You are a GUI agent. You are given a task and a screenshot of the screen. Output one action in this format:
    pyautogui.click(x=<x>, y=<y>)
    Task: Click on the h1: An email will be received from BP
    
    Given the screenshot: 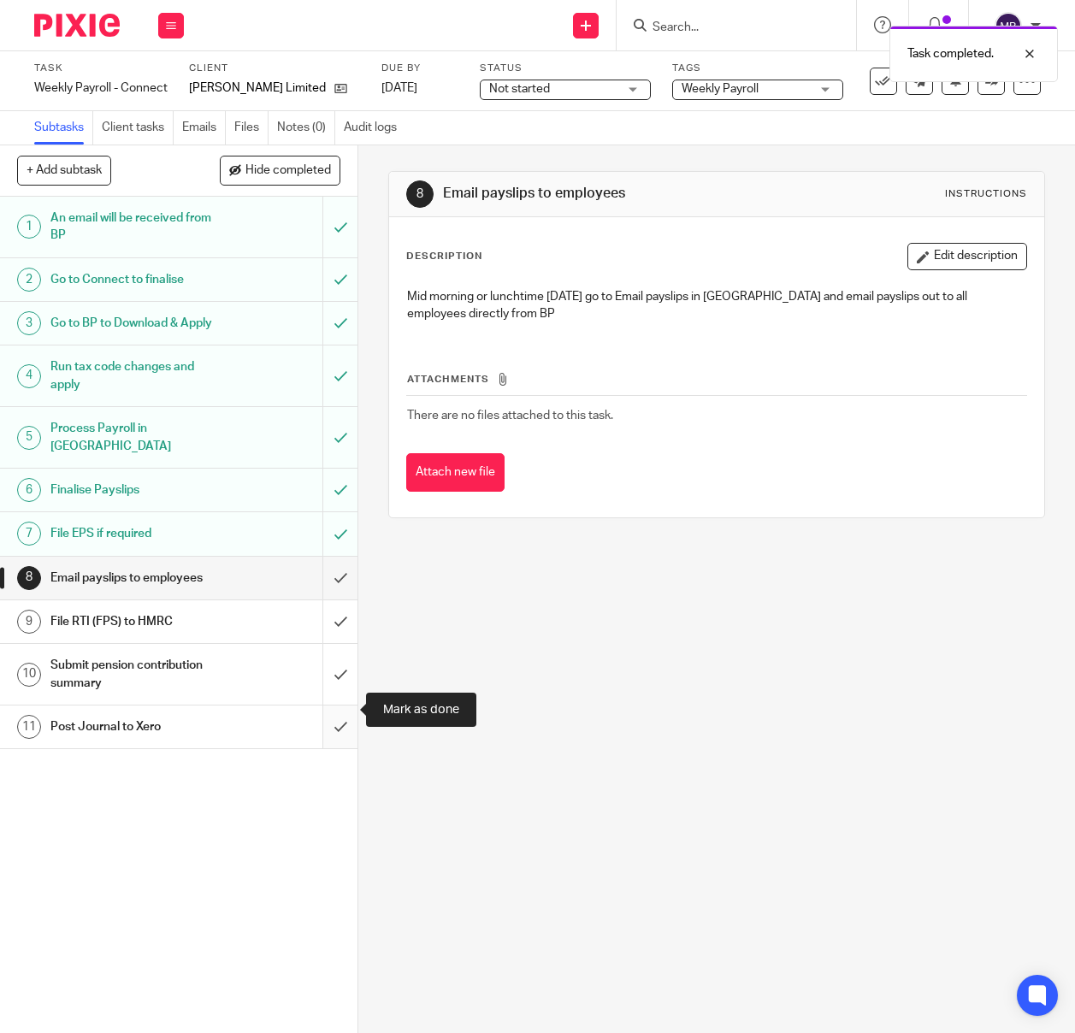 What is the action you would take?
    pyautogui.click(x=135, y=227)
    